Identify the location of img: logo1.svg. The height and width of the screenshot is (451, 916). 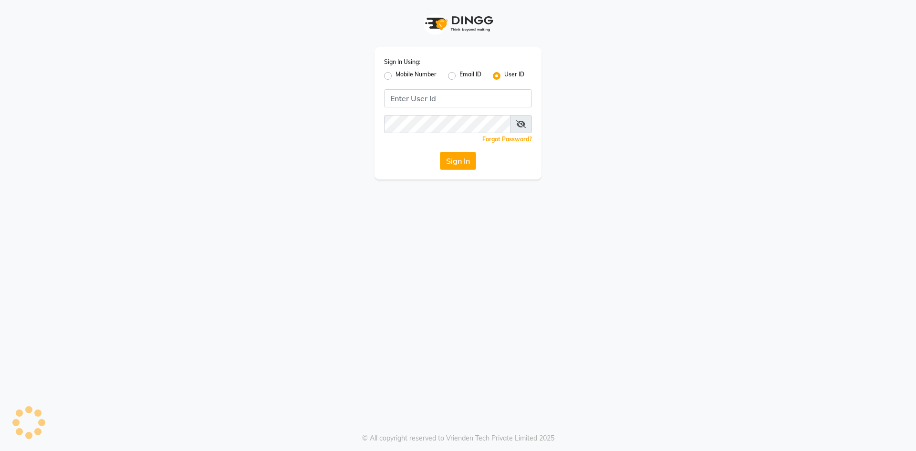
(458, 23).